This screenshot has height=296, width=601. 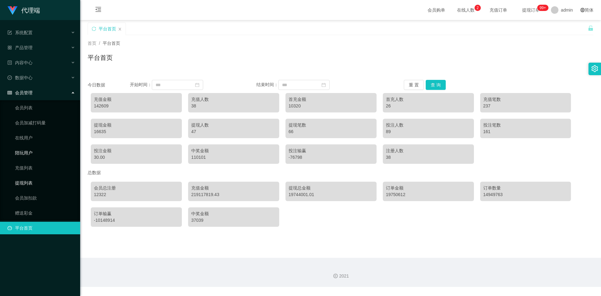 What do you see at coordinates (466, 10) in the screenshot?
I see `span: 在线人数` at bounding box center [466, 10].